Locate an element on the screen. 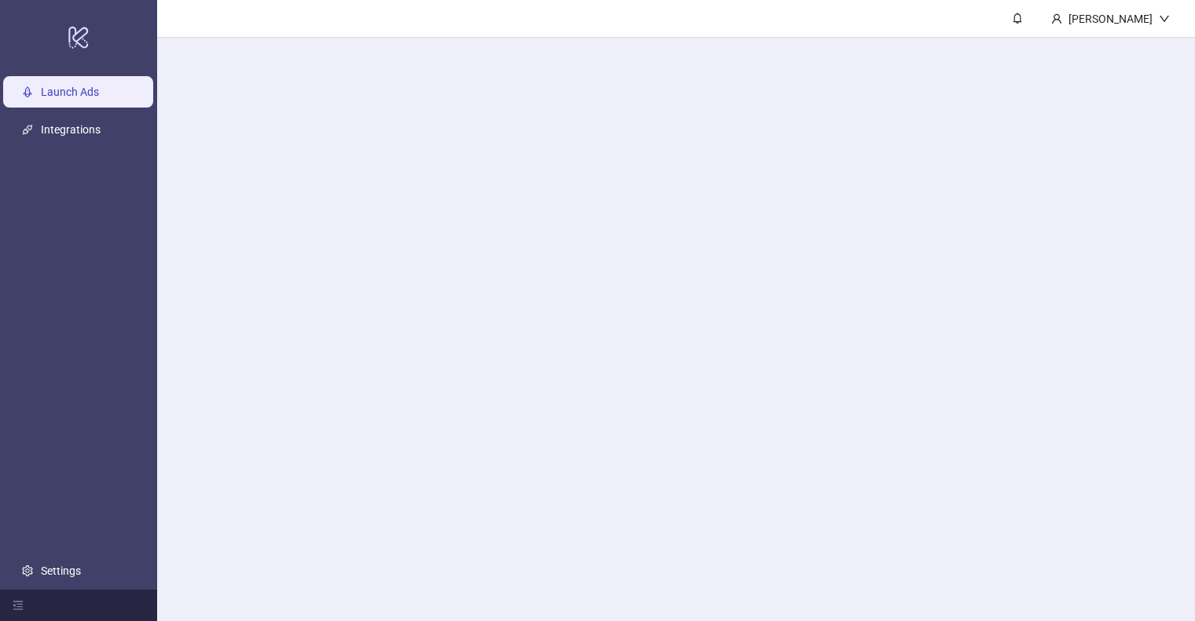 This screenshot has width=1195, height=621. a: Integrations is located at coordinates (71, 130).